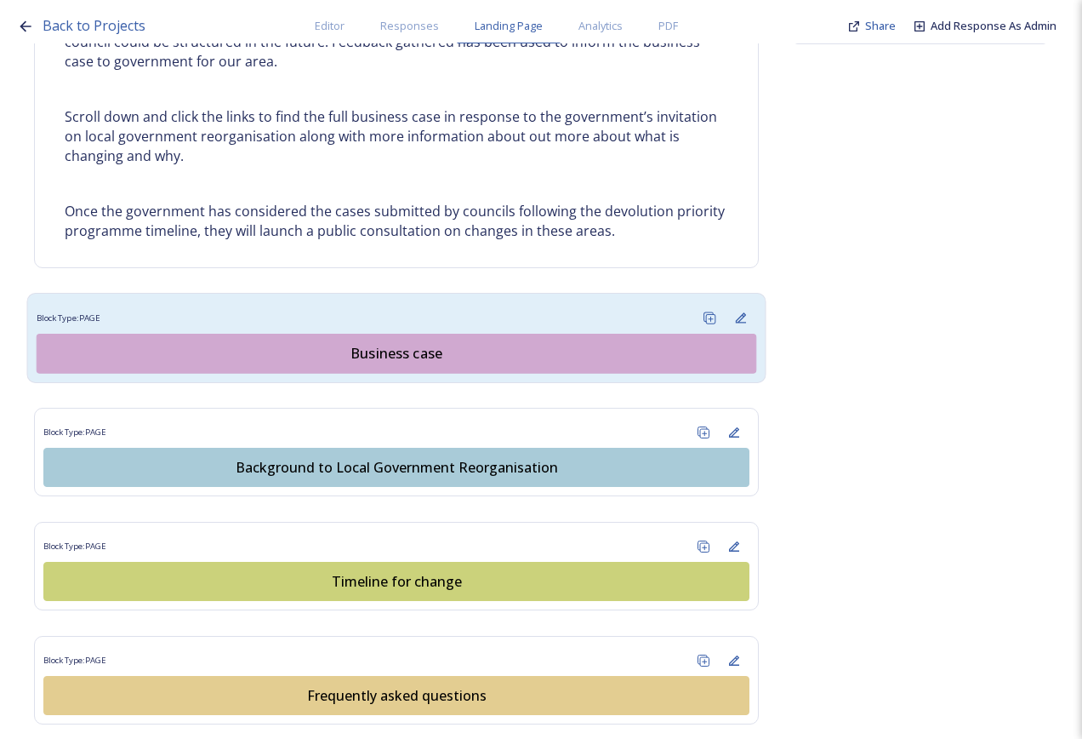 This screenshot has width=1082, height=739. Describe the element at coordinates (329, 26) in the screenshot. I see `span: Editor` at that location.